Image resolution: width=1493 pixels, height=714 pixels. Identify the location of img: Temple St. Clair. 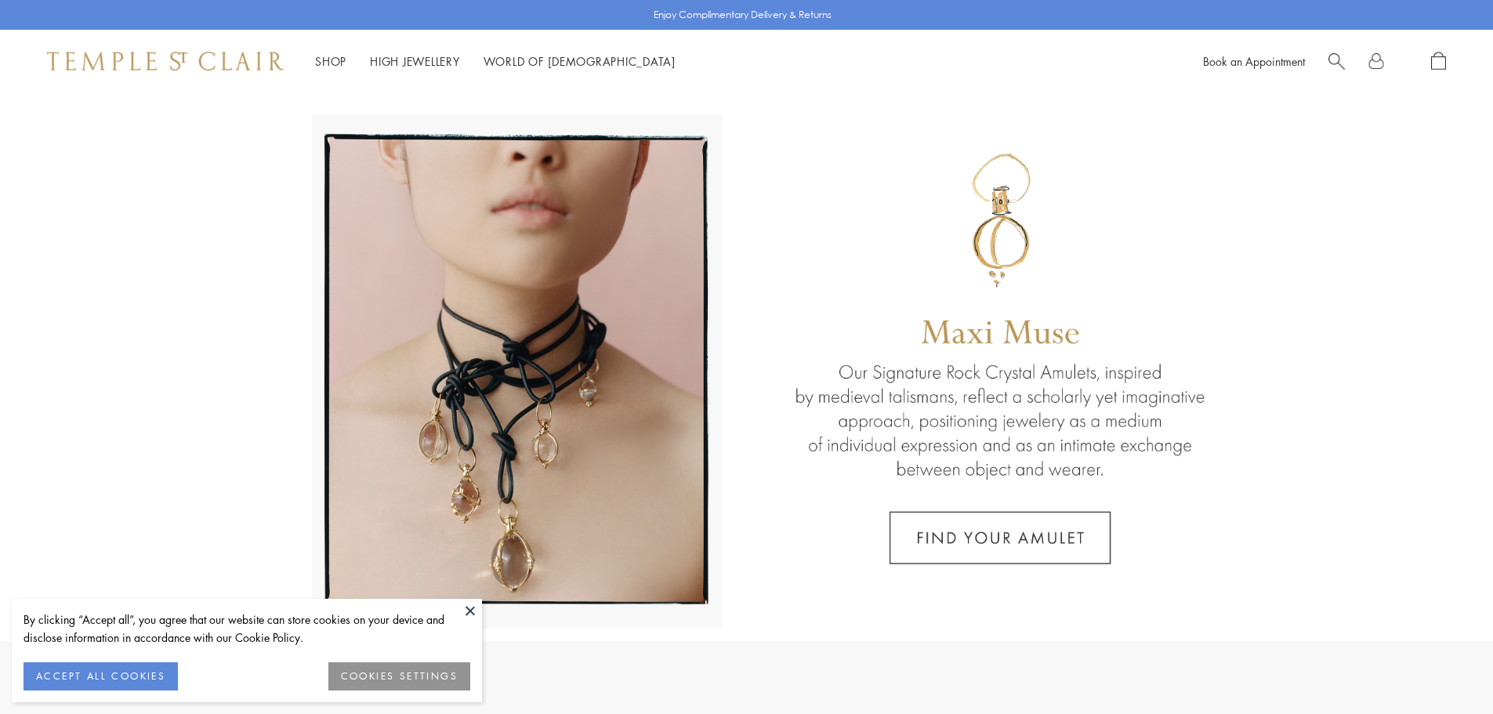
(165, 61).